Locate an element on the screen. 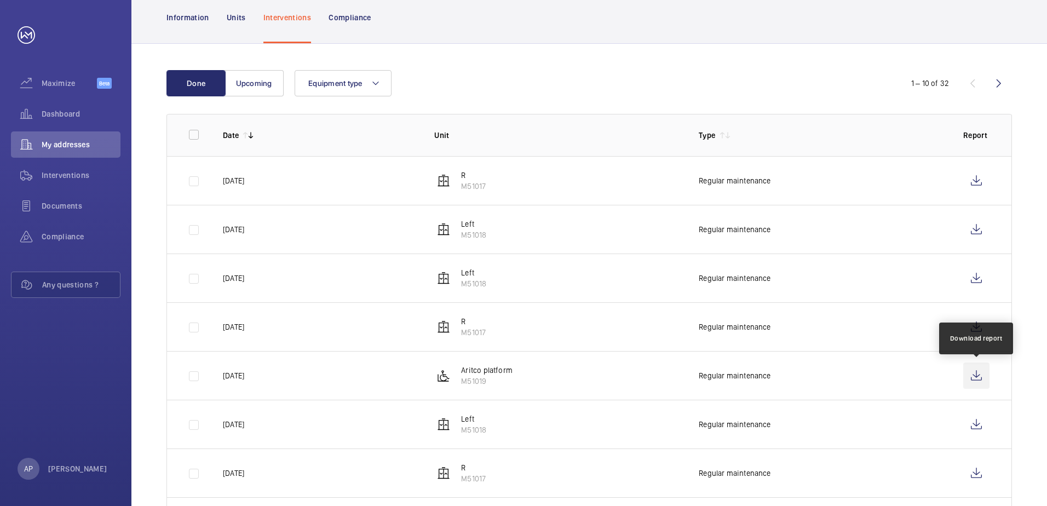 The height and width of the screenshot is (506, 1047). p: Unit is located at coordinates (558, 135).